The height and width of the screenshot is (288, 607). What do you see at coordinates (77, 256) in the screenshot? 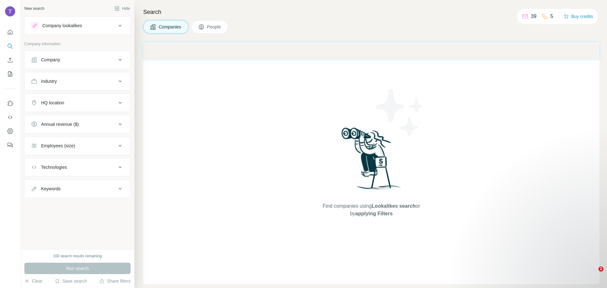
I see `div: 100 search results remaining` at bounding box center [77, 256].